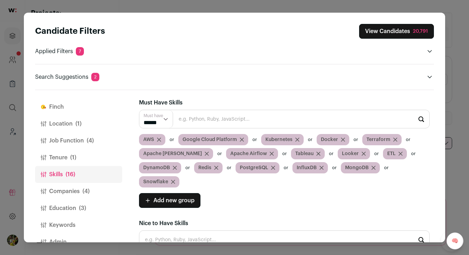 This screenshot has height=255, width=469. What do you see at coordinates (254, 167) in the screenshot?
I see `span: PostgreSQL` at bounding box center [254, 167].